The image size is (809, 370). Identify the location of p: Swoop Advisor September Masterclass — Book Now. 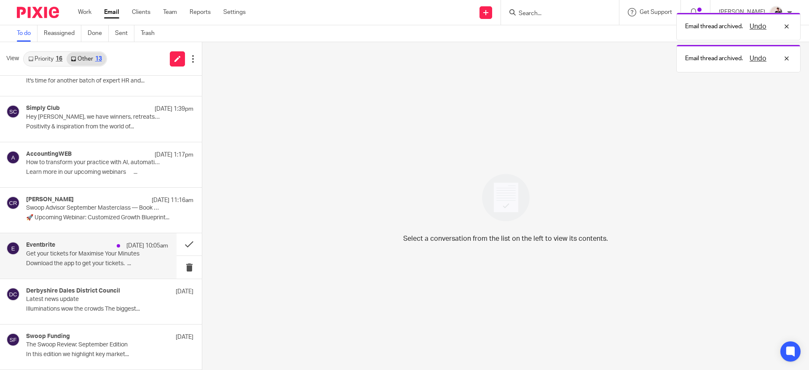
(93, 208).